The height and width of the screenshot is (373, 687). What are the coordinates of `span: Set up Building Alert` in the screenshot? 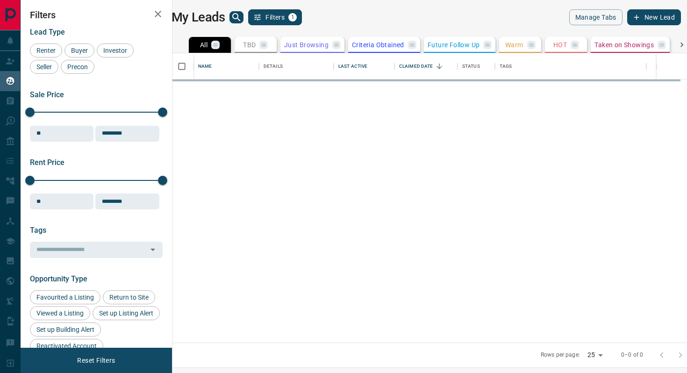 It's located at (65, 329).